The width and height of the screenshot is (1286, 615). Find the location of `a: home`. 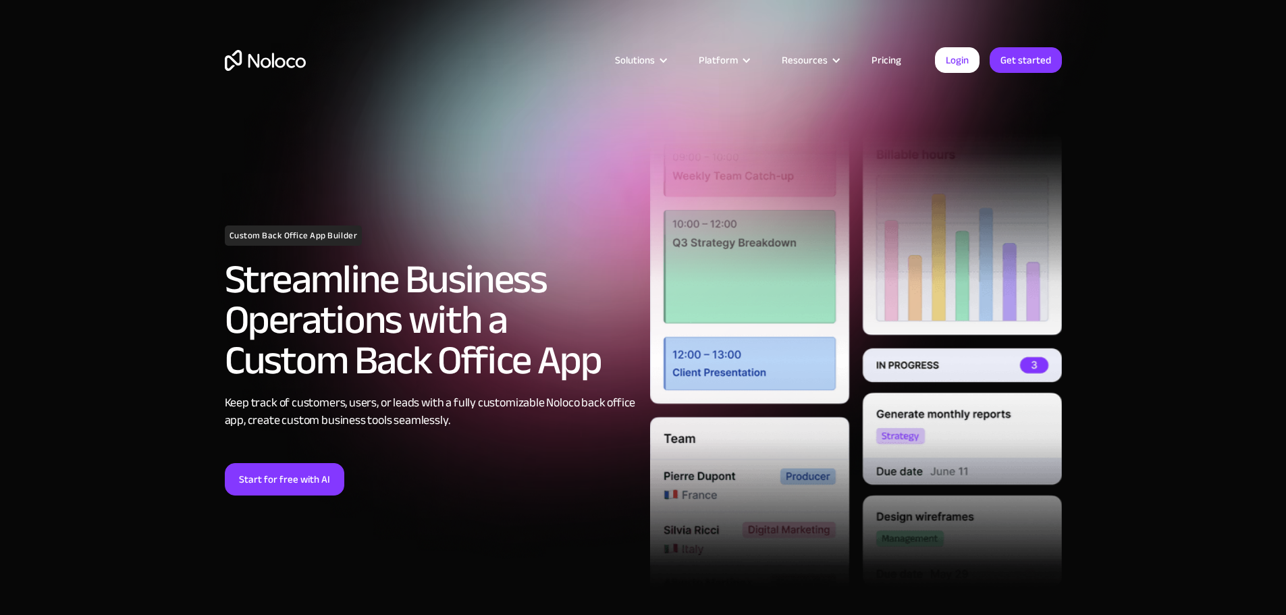

a: home is located at coordinates (265, 60).